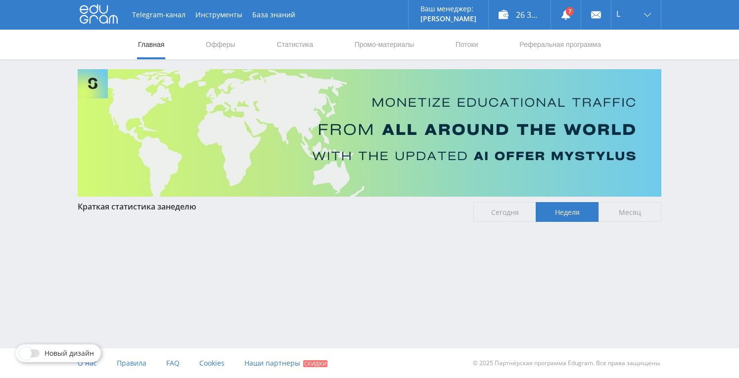  I want to click on a: Cookies, so click(212, 364).